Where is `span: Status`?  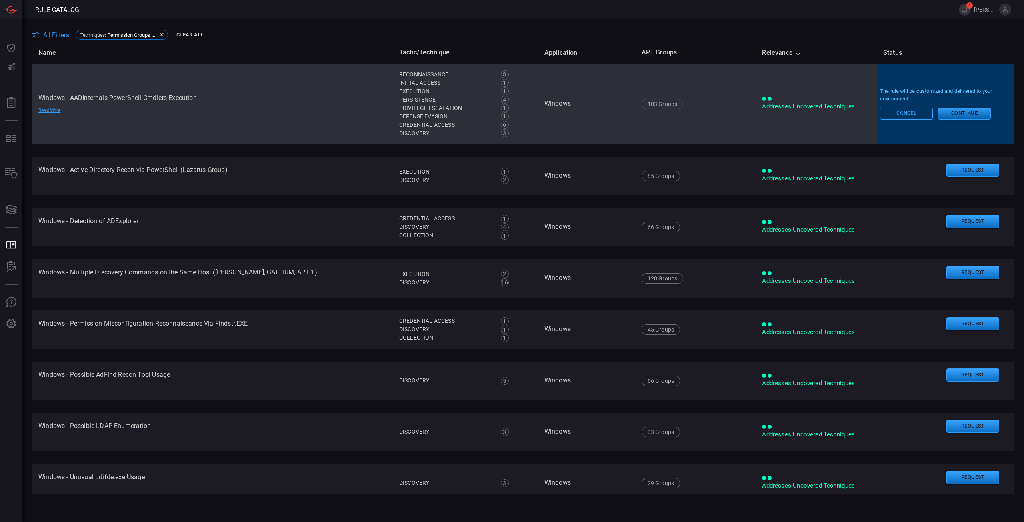
span: Status is located at coordinates (898, 53).